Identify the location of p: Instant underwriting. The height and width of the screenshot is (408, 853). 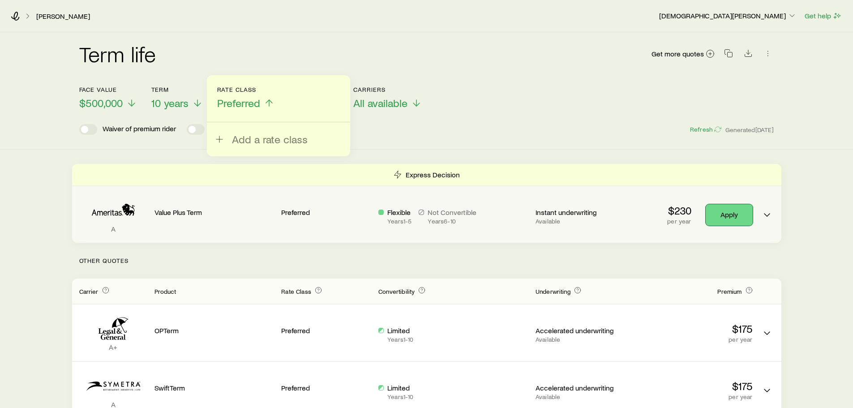
(580, 212).